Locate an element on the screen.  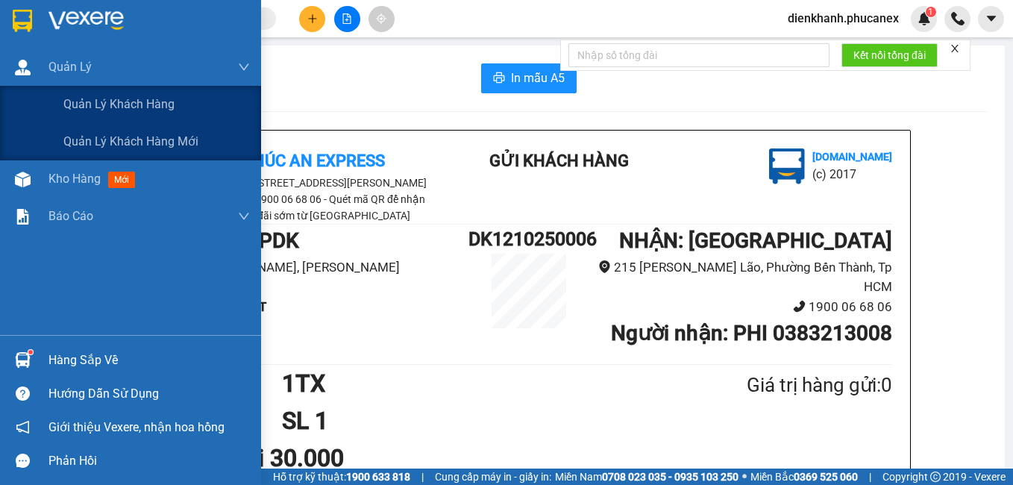
input: Nhập số tổng đài is located at coordinates (699, 55).